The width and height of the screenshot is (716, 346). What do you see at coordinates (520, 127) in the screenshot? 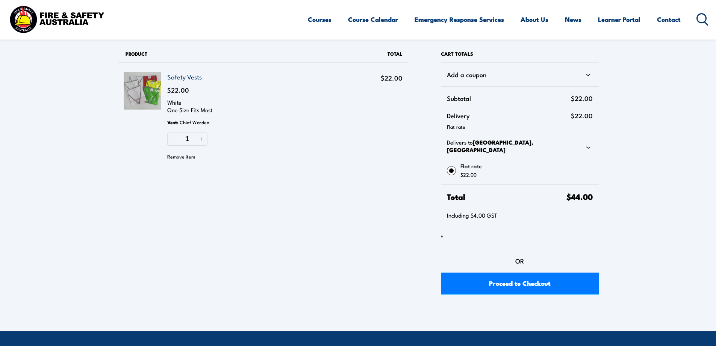
I see `div: Flat rate` at bounding box center [520, 127].